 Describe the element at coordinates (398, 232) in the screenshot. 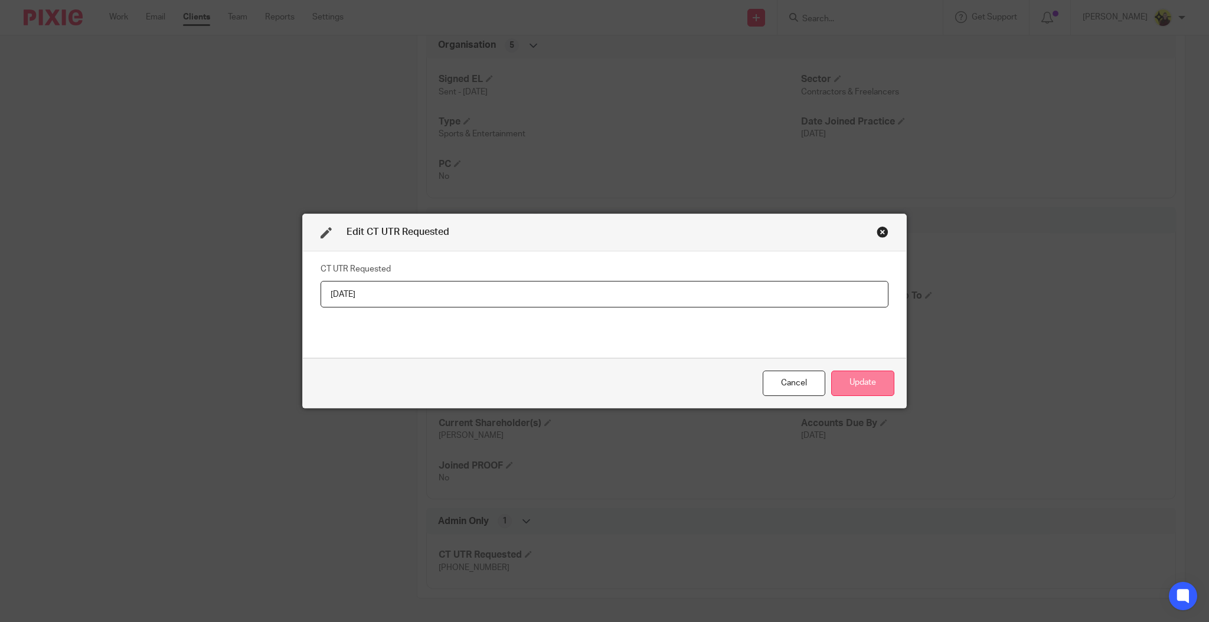

I see `span: Edit CT UTR Requested` at that location.